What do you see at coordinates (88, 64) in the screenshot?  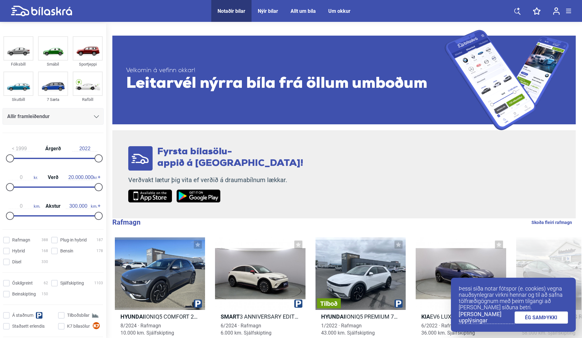 I see `div: Sportjeppi` at bounding box center [88, 64].